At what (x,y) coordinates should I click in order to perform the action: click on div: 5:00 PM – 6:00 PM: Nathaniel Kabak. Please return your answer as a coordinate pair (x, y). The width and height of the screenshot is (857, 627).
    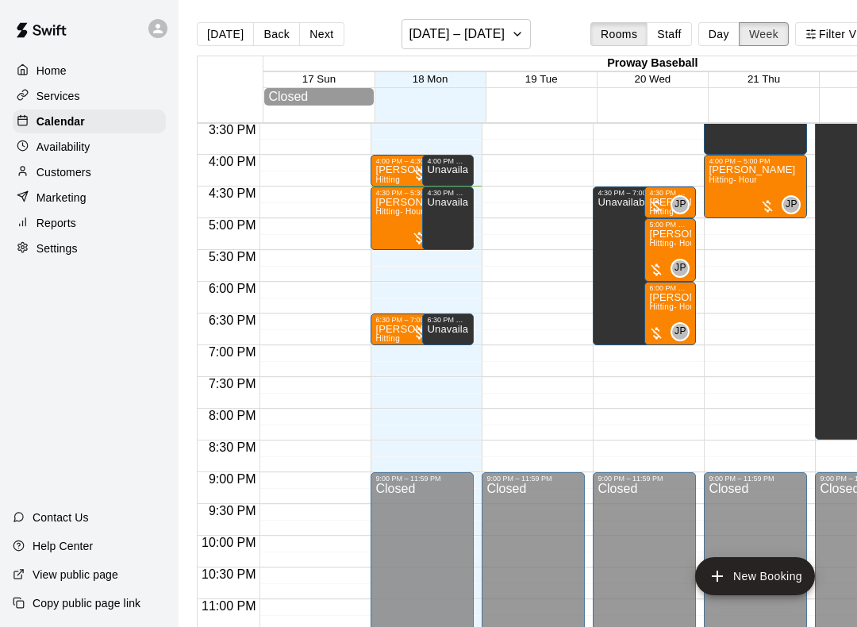
    Looking at the image, I should click on (669, 250).